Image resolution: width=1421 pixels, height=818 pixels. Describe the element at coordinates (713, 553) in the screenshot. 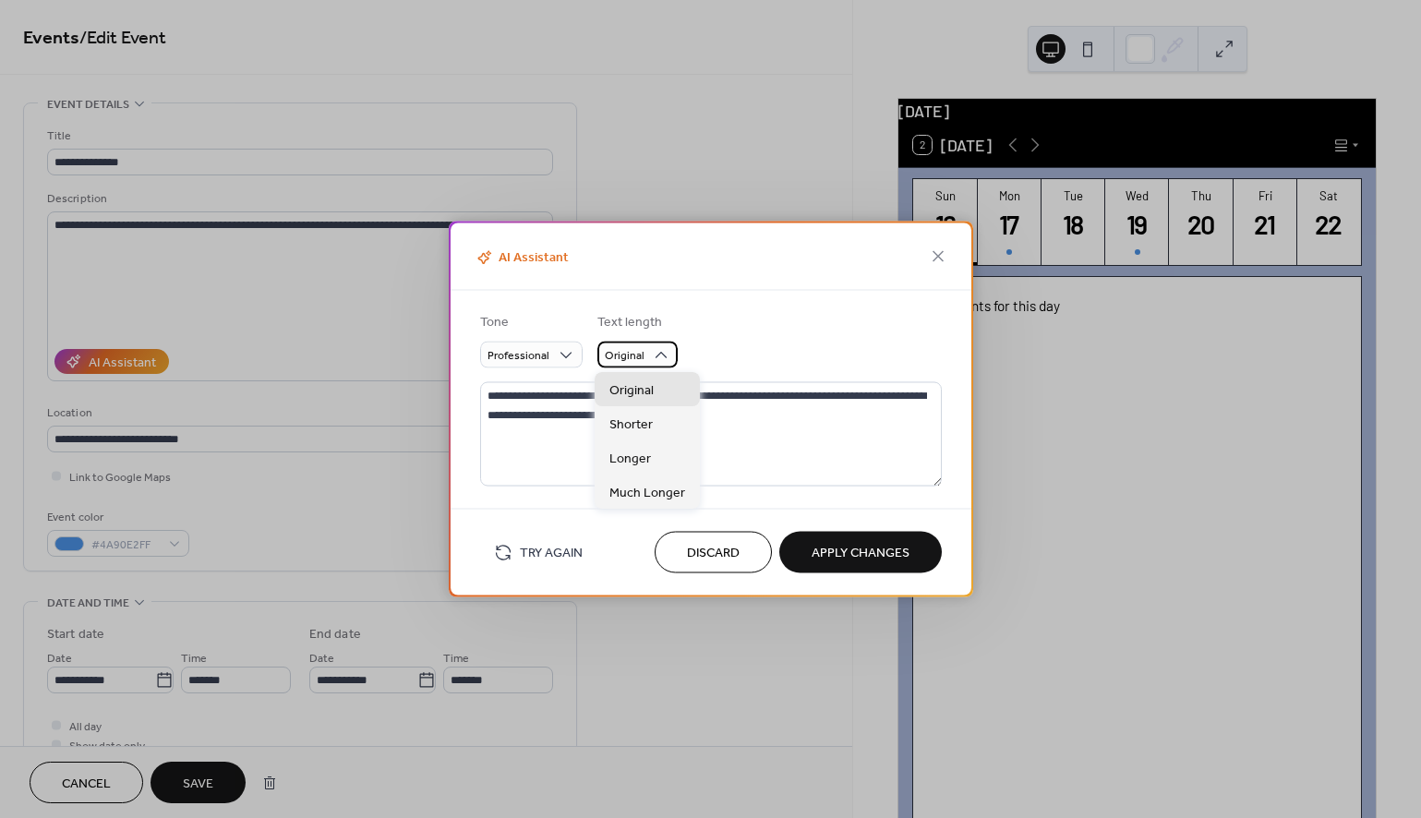

I see `span: Discard` at that location.